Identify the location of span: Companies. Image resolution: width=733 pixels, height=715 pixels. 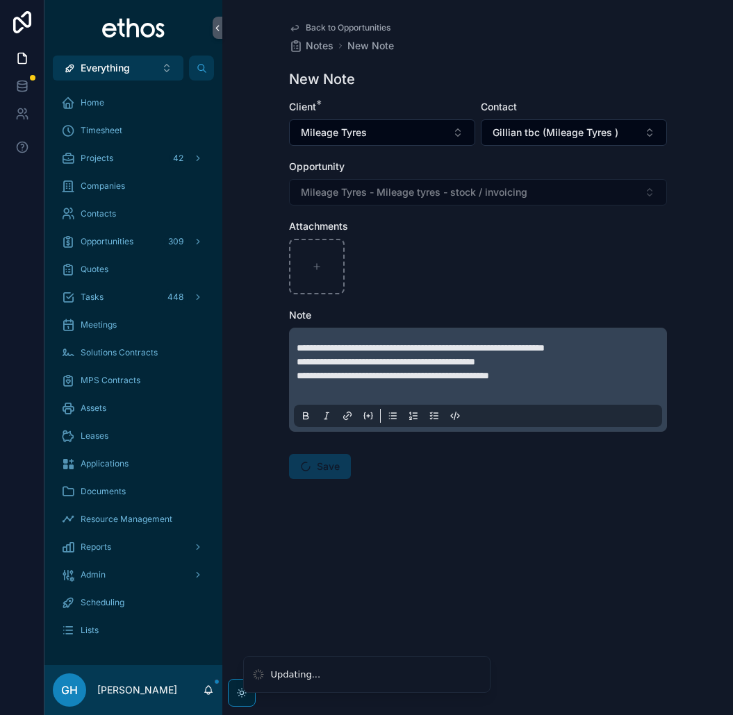
(103, 186).